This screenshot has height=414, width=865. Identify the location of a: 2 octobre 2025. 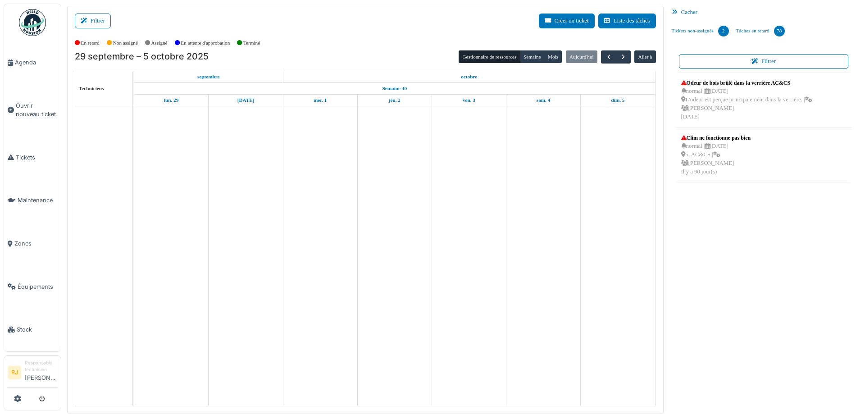
(395, 100).